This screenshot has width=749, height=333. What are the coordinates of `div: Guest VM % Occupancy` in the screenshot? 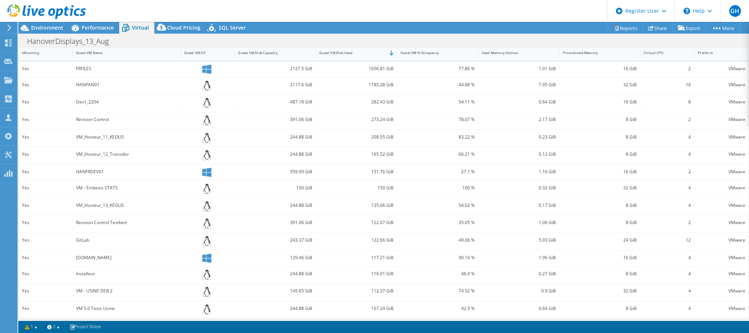 It's located at (433, 53).